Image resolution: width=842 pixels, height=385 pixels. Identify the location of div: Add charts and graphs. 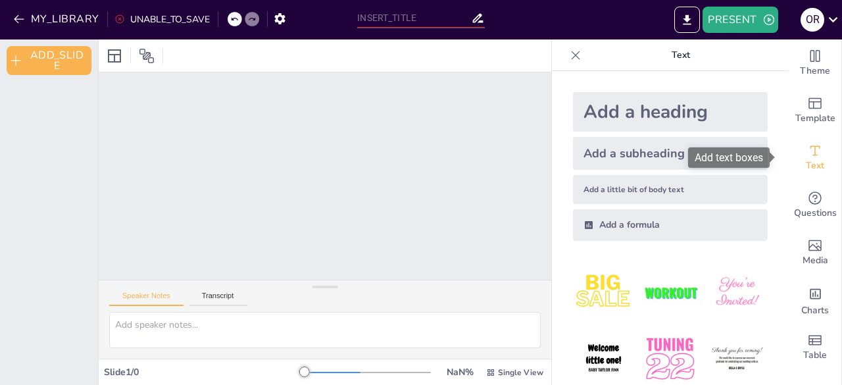
(815, 300).